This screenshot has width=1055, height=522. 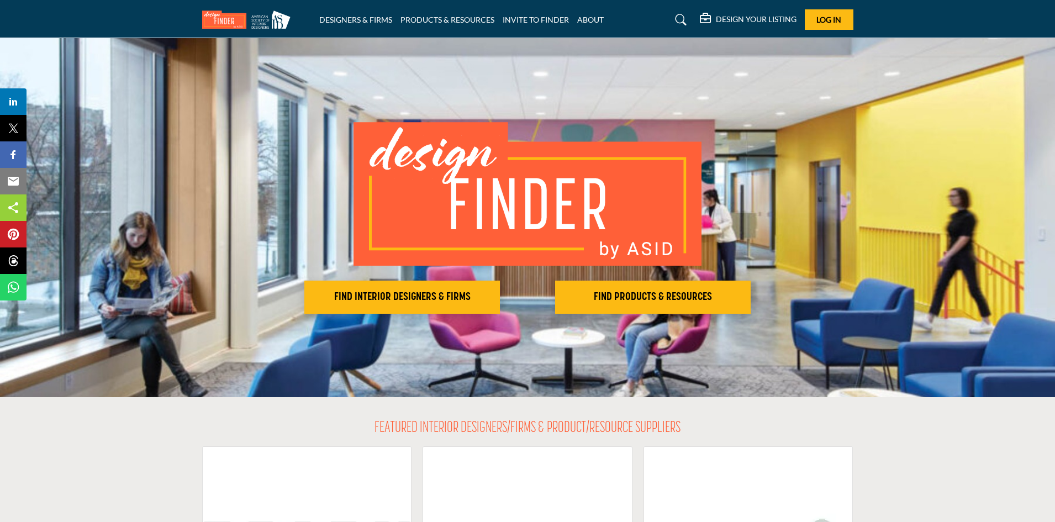 I want to click on a: PRODUCTS & RESOURCES, so click(x=447, y=19).